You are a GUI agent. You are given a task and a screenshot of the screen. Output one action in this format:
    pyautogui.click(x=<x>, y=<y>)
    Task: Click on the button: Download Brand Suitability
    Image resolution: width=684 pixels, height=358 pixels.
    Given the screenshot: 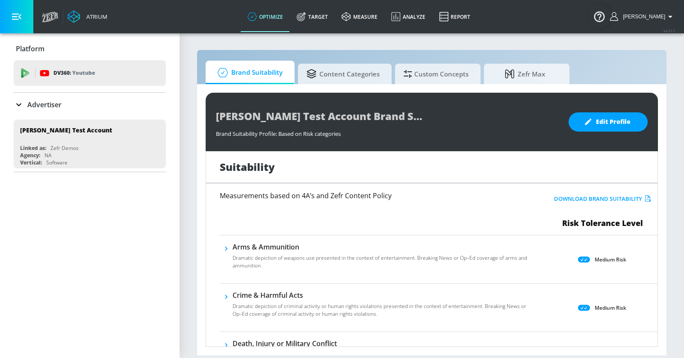 What is the action you would take?
    pyautogui.click(x=602, y=199)
    